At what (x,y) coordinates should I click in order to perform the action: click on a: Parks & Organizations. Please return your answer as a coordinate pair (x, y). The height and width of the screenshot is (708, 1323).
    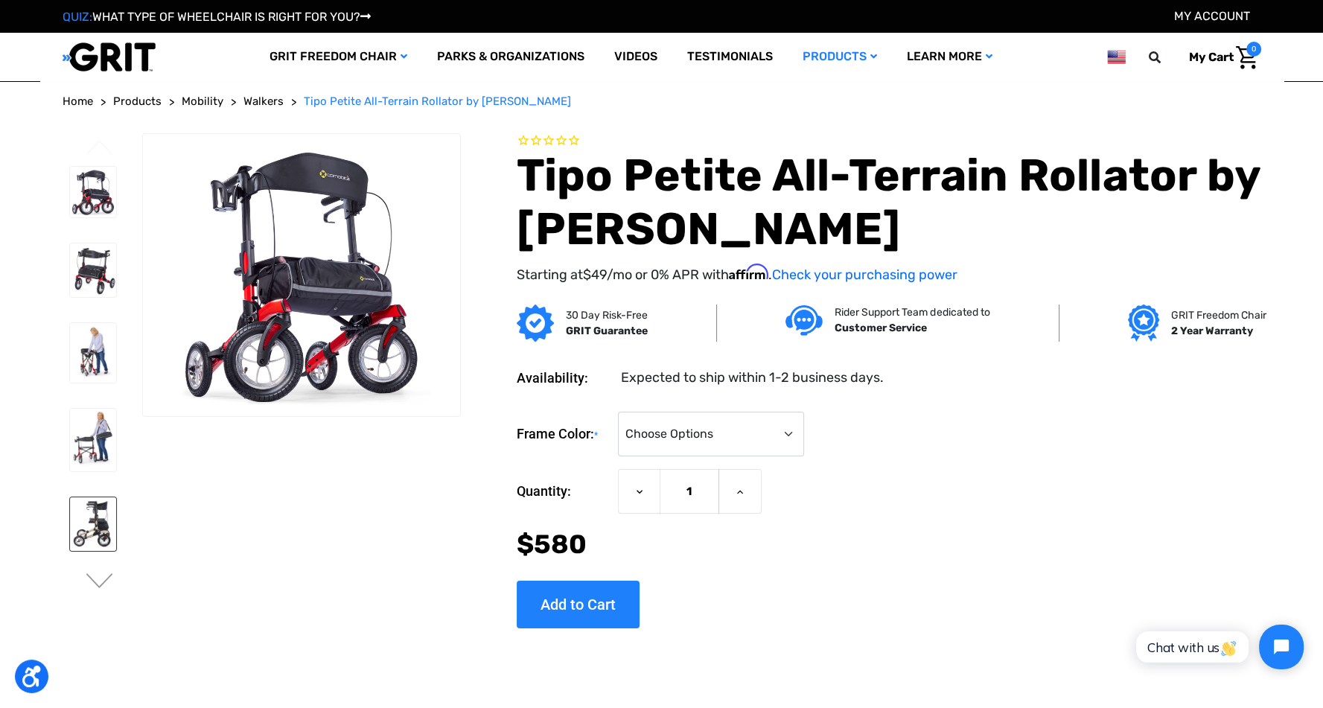
    Looking at the image, I should click on (511, 57).